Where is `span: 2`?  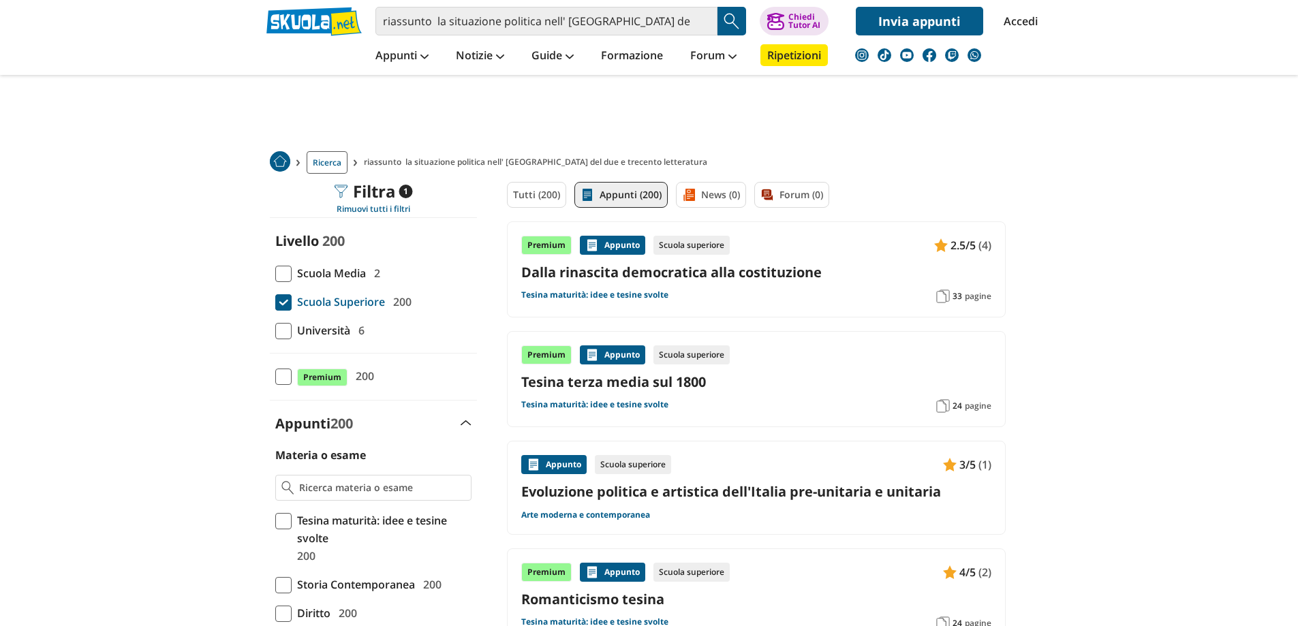
span: 2 is located at coordinates (374, 273).